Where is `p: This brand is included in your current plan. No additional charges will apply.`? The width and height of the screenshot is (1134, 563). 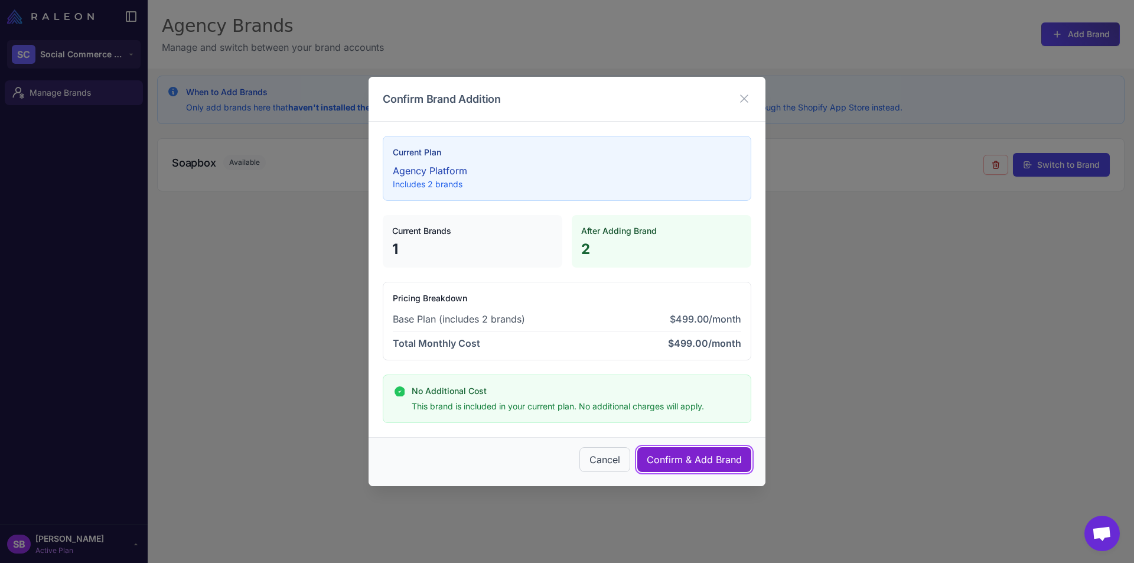
p: This brand is included in your current plan. No additional charges will apply. is located at coordinates (558, 406).